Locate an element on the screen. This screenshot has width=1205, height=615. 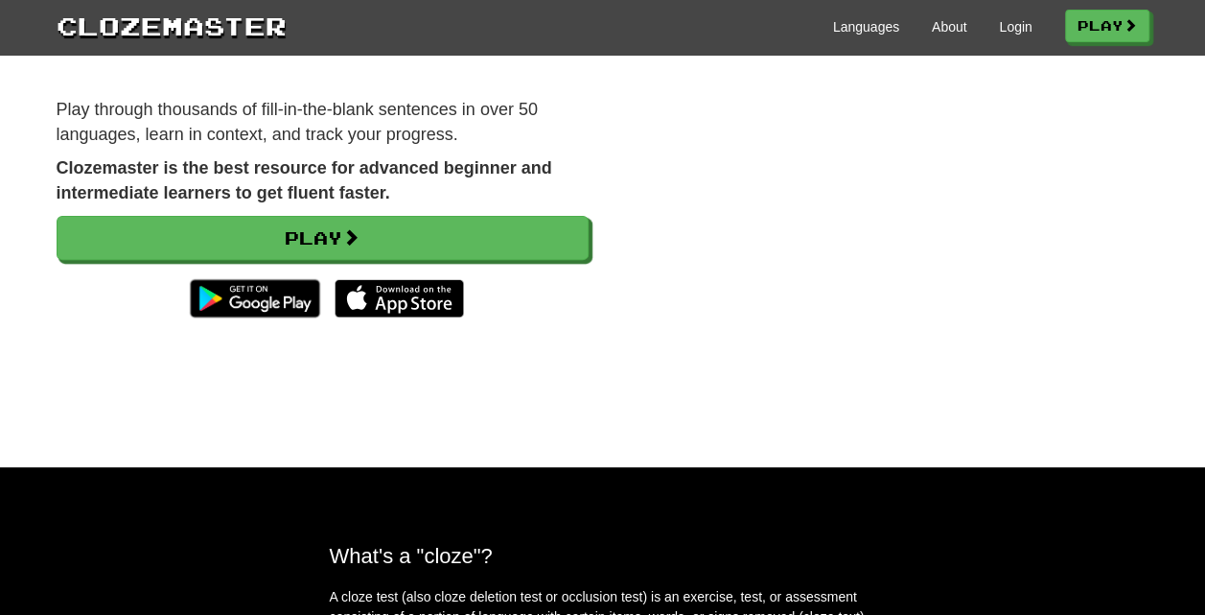
img: Download_on_the_App_Store_Badge_US-UK_135x40-25178aeef6eb6b83b96f5f2d004eda3bffbb37122de64afbaef7... is located at coordinates (399, 298).